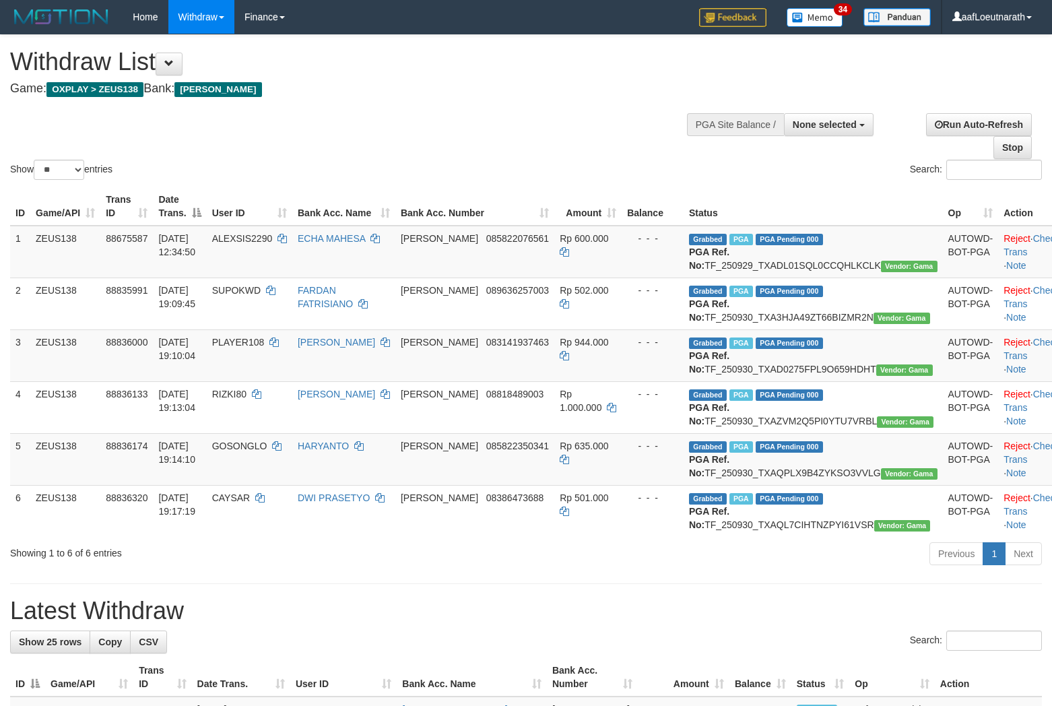 The width and height of the screenshot is (1052, 706). Describe the element at coordinates (236, 290) in the screenshot. I see `span: SUPOKWD` at that location.